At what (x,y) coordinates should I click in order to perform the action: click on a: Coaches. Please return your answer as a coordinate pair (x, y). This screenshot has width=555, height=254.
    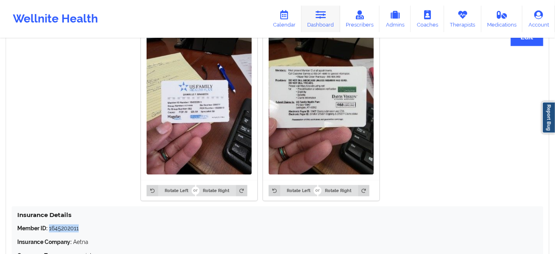
    Looking at the image, I should click on (427, 19).